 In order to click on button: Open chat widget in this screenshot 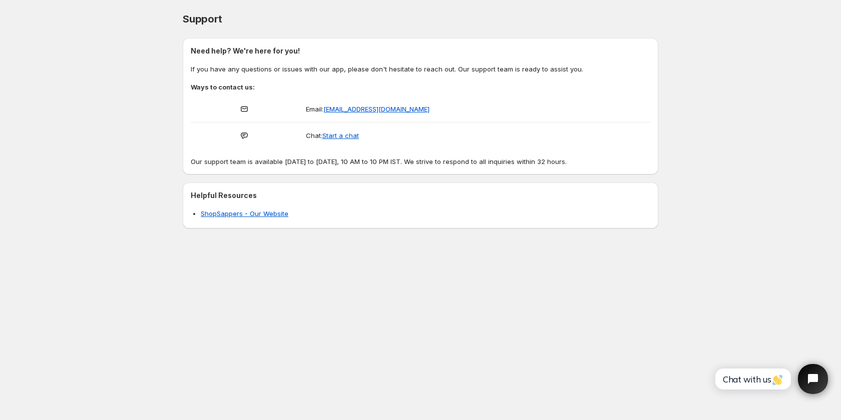, I will do `click(109, 24)`.